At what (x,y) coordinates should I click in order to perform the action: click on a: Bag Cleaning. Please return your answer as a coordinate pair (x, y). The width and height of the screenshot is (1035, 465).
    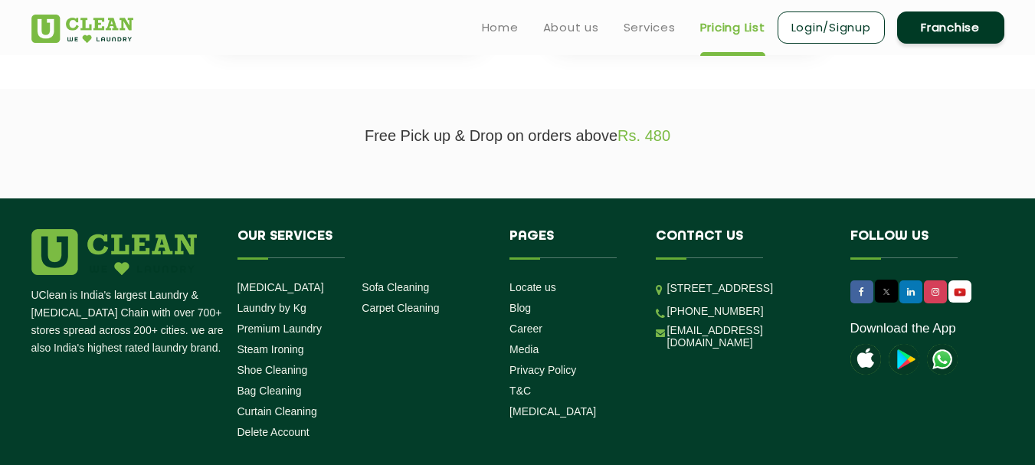
    Looking at the image, I should click on (270, 391).